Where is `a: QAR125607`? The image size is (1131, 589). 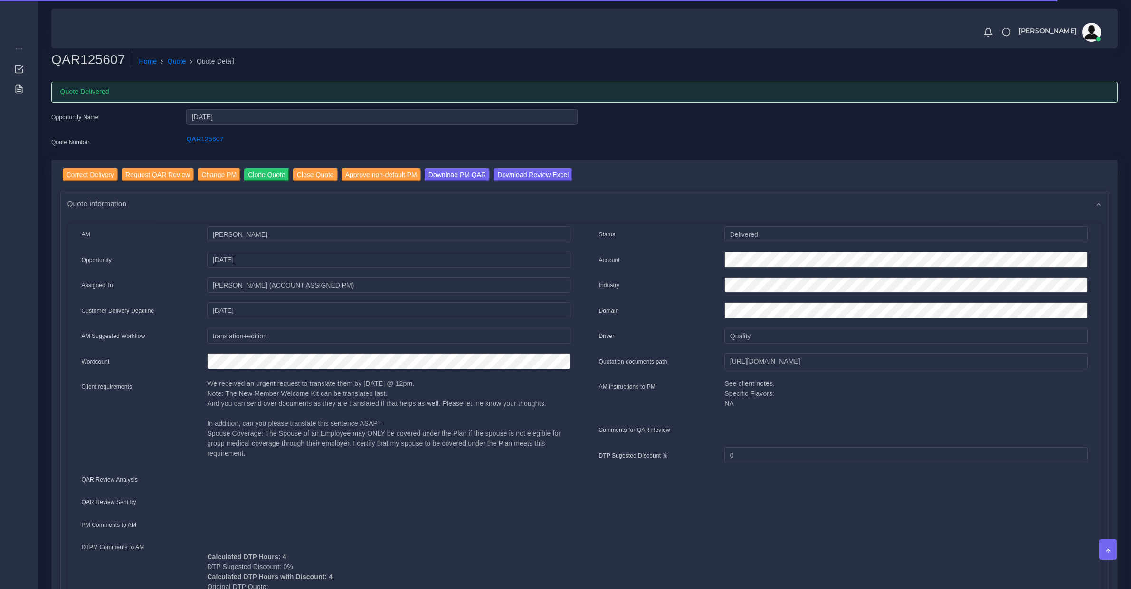
a: QAR125607 is located at coordinates (205, 139).